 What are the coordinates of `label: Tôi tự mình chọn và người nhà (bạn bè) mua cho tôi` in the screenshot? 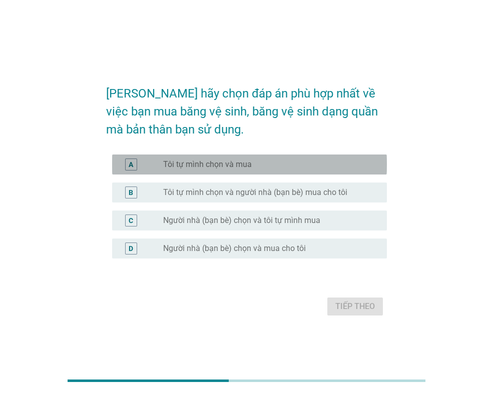 It's located at (255, 193).